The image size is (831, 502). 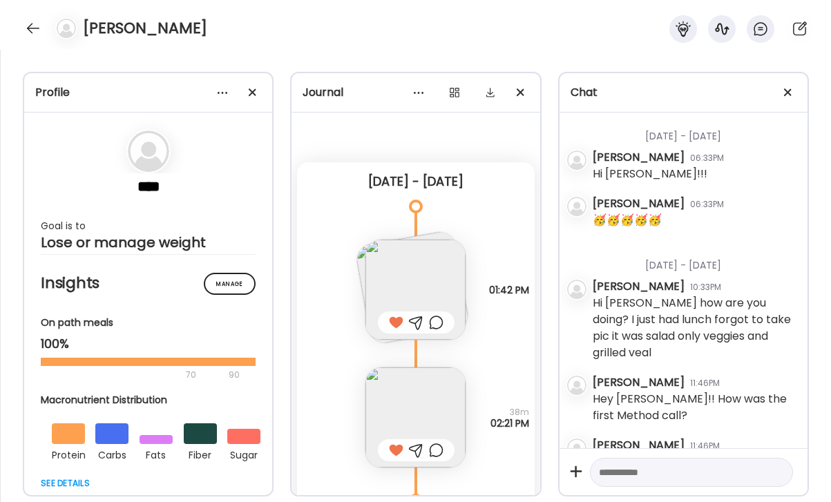 I want to click on span: 01:42 PM, so click(x=509, y=290).